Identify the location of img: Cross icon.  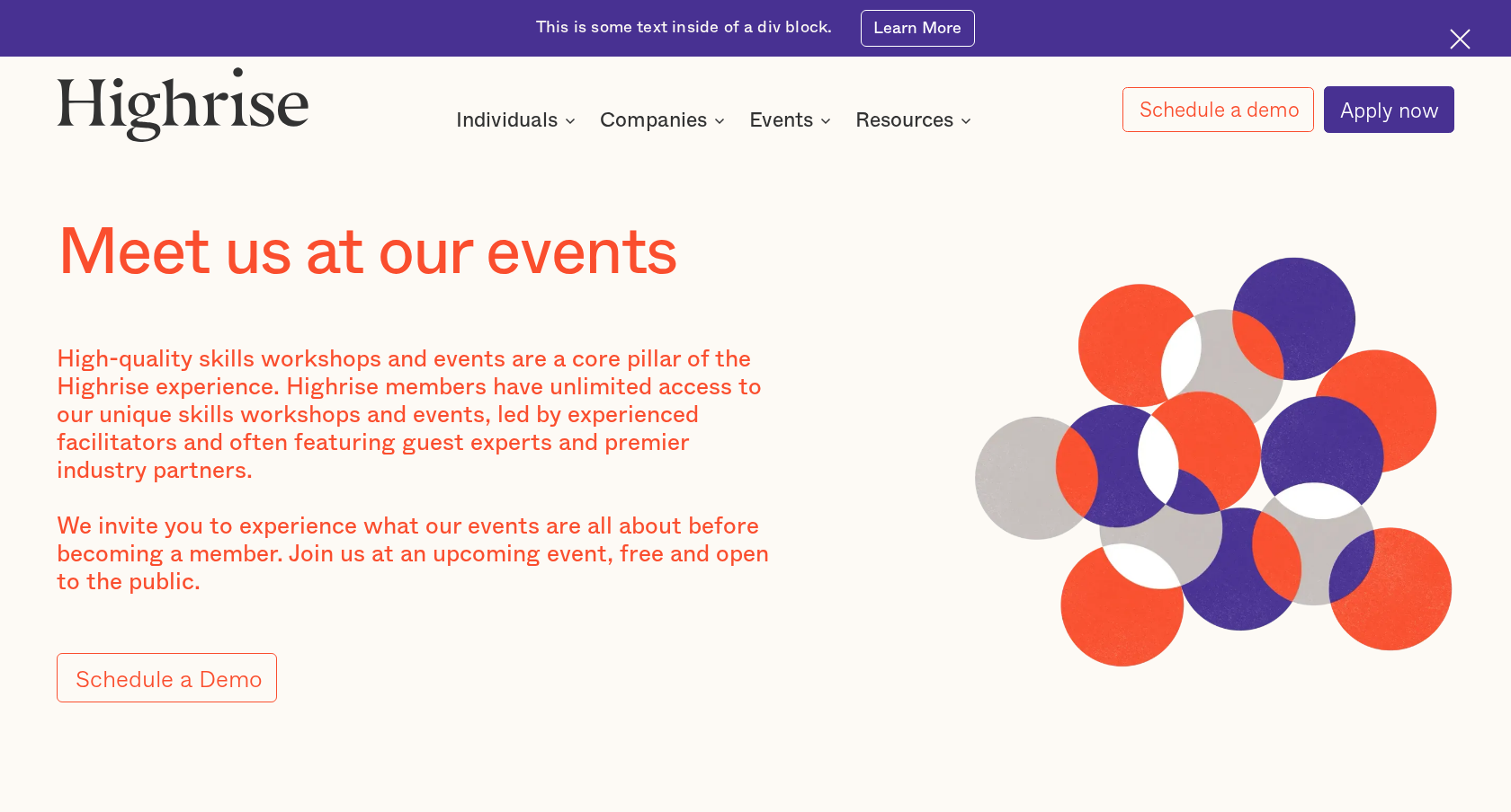
(1459, 38).